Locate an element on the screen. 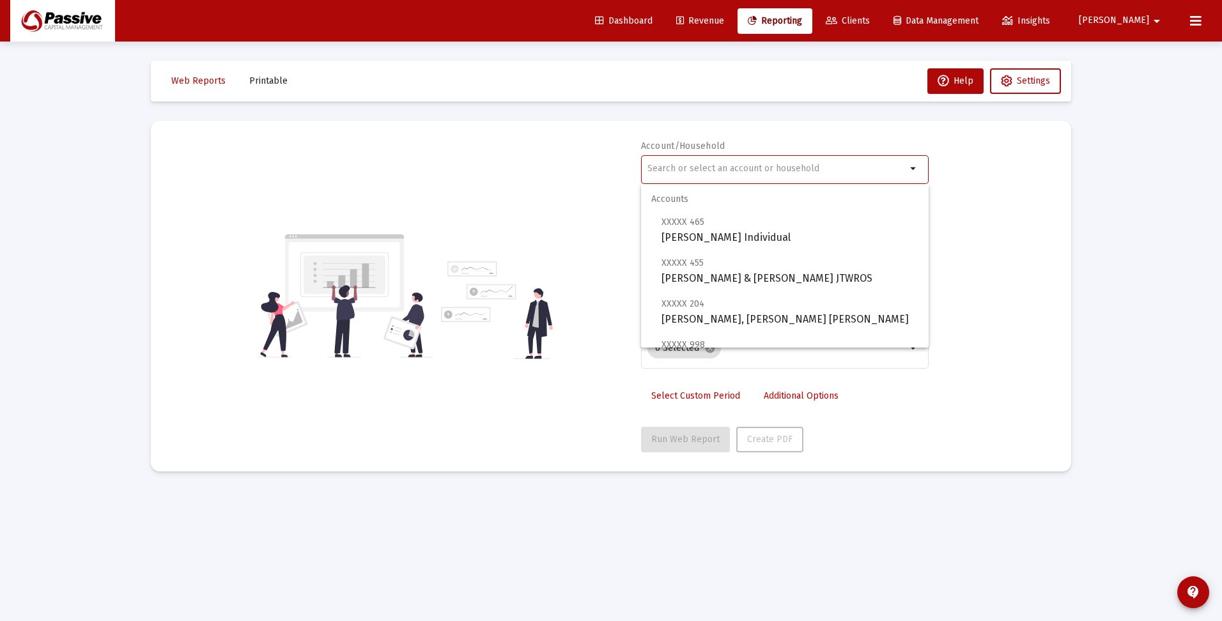 The height and width of the screenshot is (621, 1222). mat-chip: 6 Selected is located at coordinates (684, 348).